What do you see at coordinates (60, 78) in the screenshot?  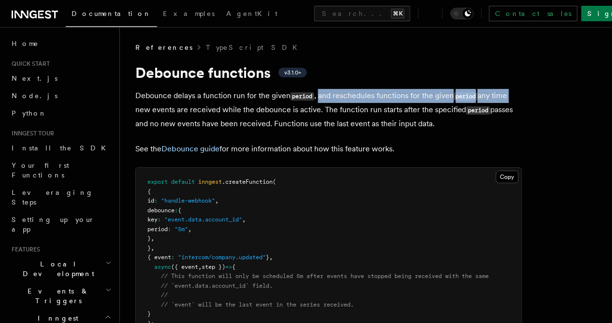 I see `a: Next.js` at bounding box center [60, 78].